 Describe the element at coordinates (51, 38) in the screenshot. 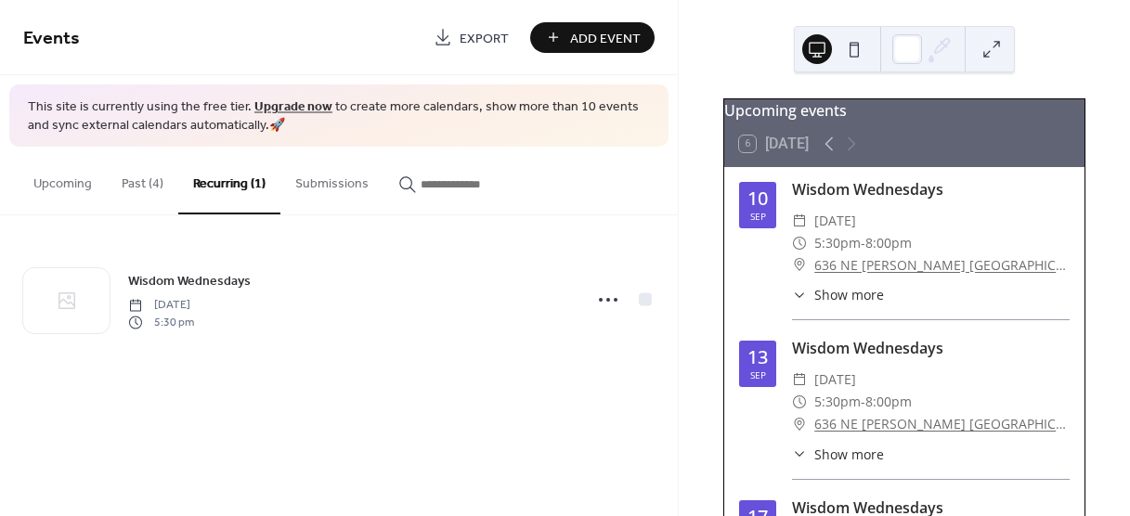

I see `span: Events` at that location.